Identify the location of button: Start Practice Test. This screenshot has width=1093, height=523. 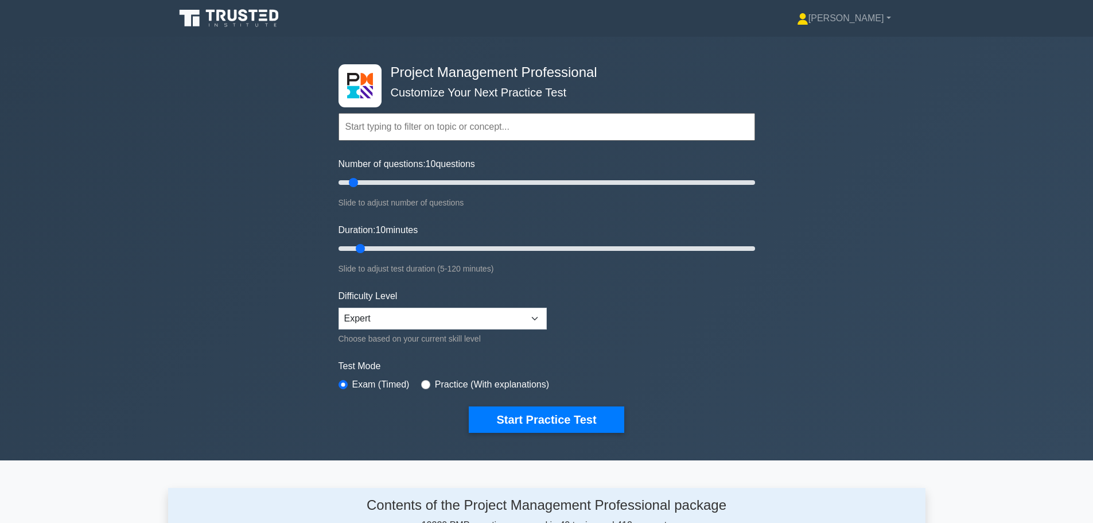
(546, 419).